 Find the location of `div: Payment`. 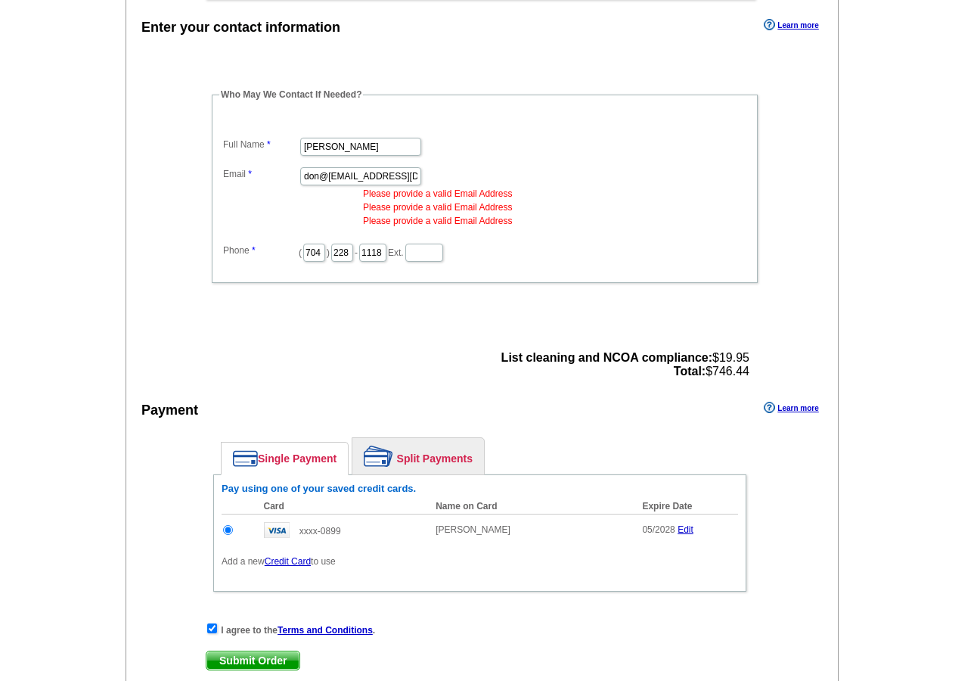

div: Payment is located at coordinates (169, 410).